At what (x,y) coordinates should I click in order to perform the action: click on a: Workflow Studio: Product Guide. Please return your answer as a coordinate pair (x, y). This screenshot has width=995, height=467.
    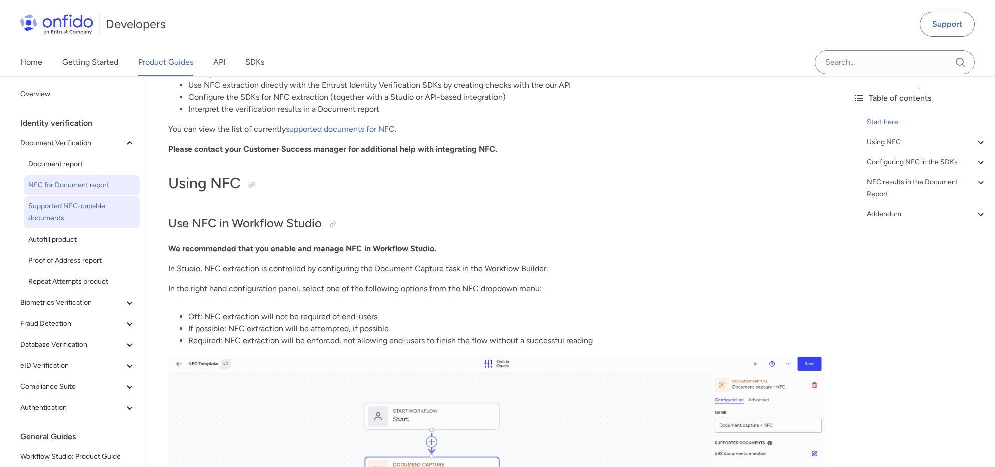
    Looking at the image, I should click on (78, 457).